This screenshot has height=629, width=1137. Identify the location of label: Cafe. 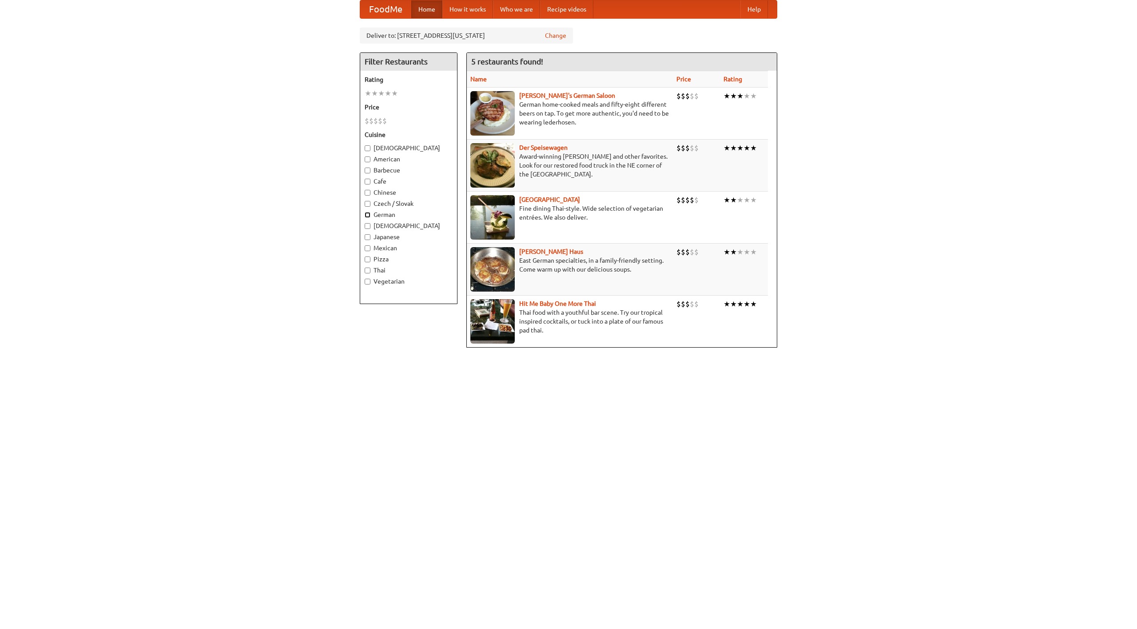
(409, 181).